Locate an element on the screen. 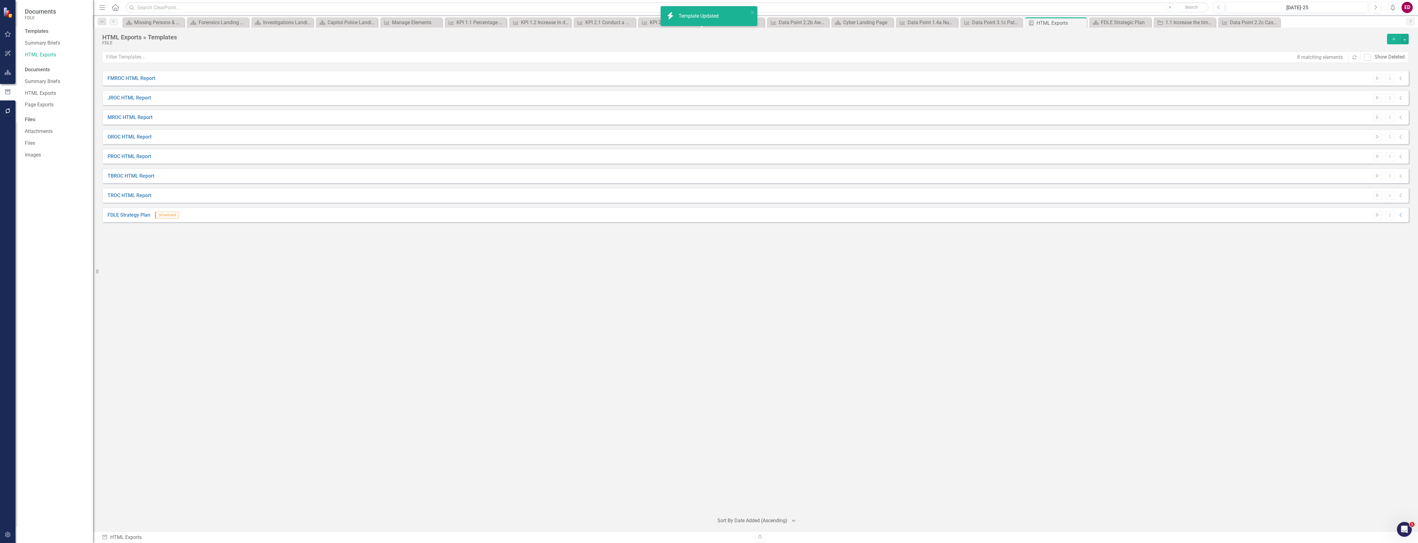  a: 1.1 Increase the timeliness, accuracy and completeness of criminal justice information. is located at coordinates (1185, 22).